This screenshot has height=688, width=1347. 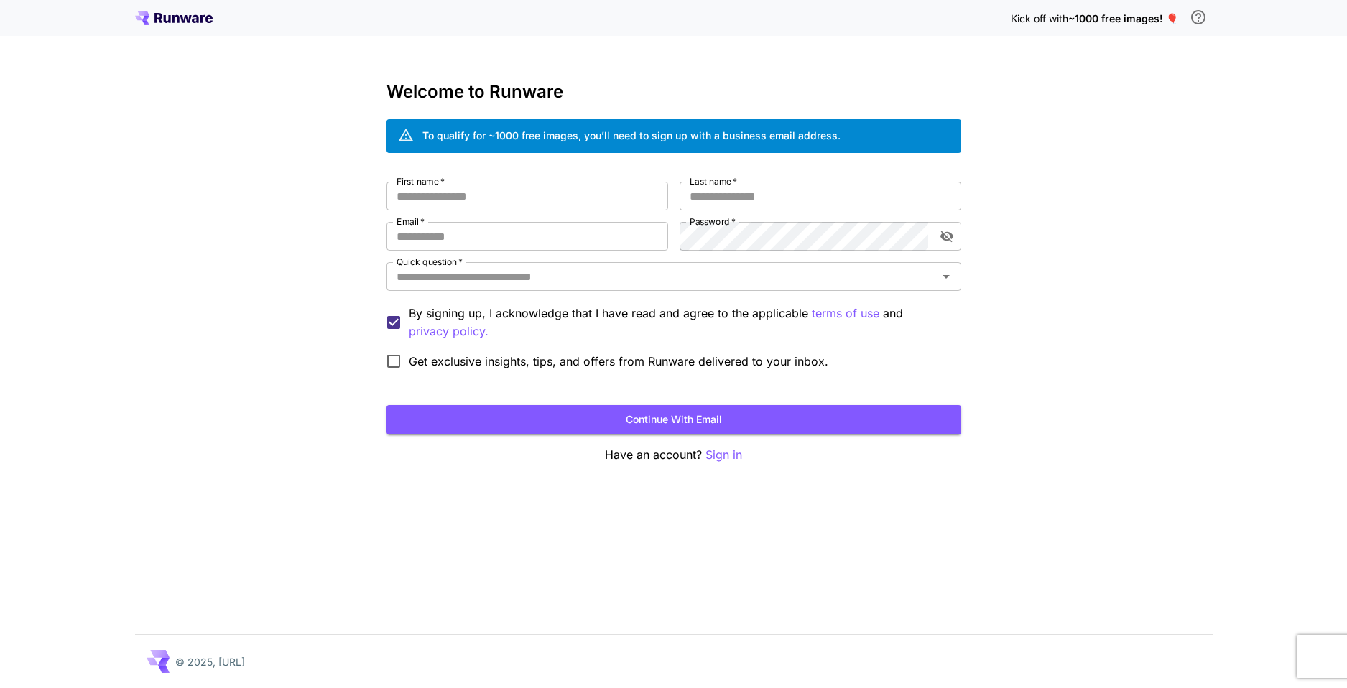 I want to click on label: Quick question, so click(x=430, y=262).